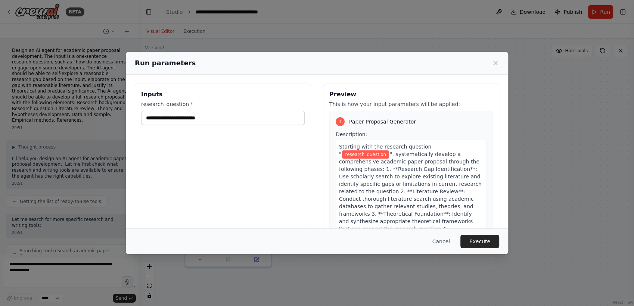 The width and height of the screenshot is (634, 306). I want to click on span: Variable: research_question, so click(365, 154).